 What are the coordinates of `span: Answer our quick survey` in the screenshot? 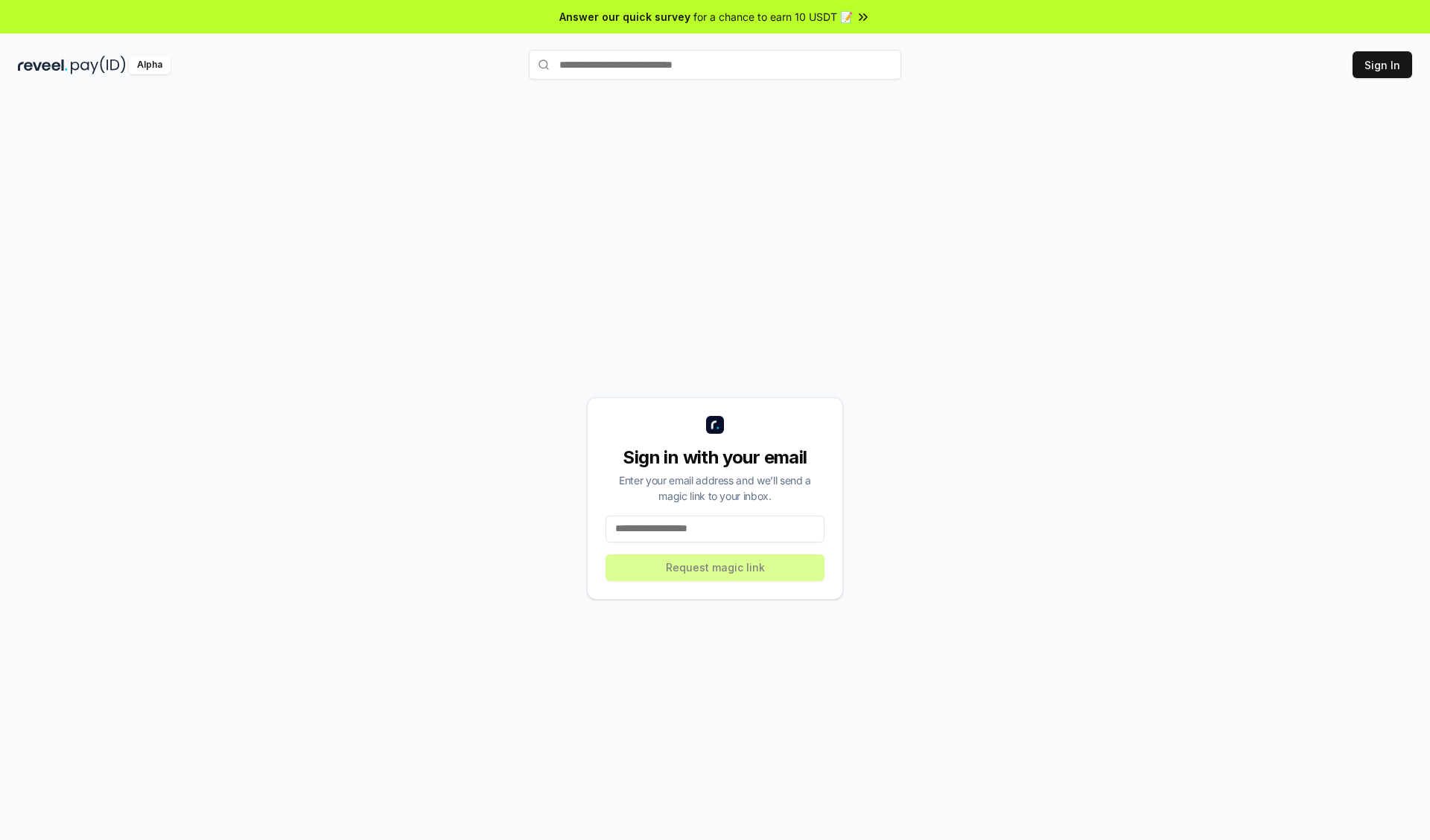 It's located at (624, 16).